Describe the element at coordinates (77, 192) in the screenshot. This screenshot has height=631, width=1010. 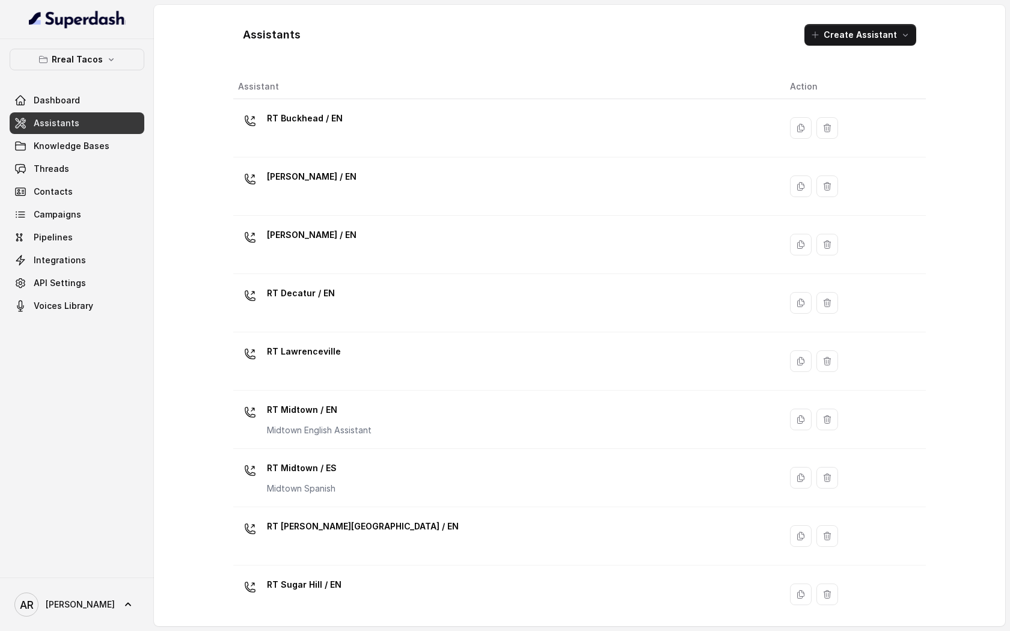
I see `a: Contacts` at that location.